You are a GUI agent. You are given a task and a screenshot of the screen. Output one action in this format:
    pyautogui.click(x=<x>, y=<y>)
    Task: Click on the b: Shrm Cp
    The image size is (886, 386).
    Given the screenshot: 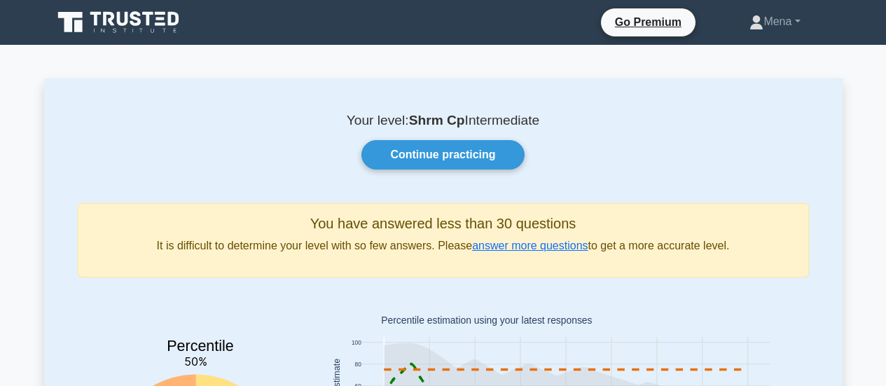 What is the action you would take?
    pyautogui.click(x=437, y=120)
    